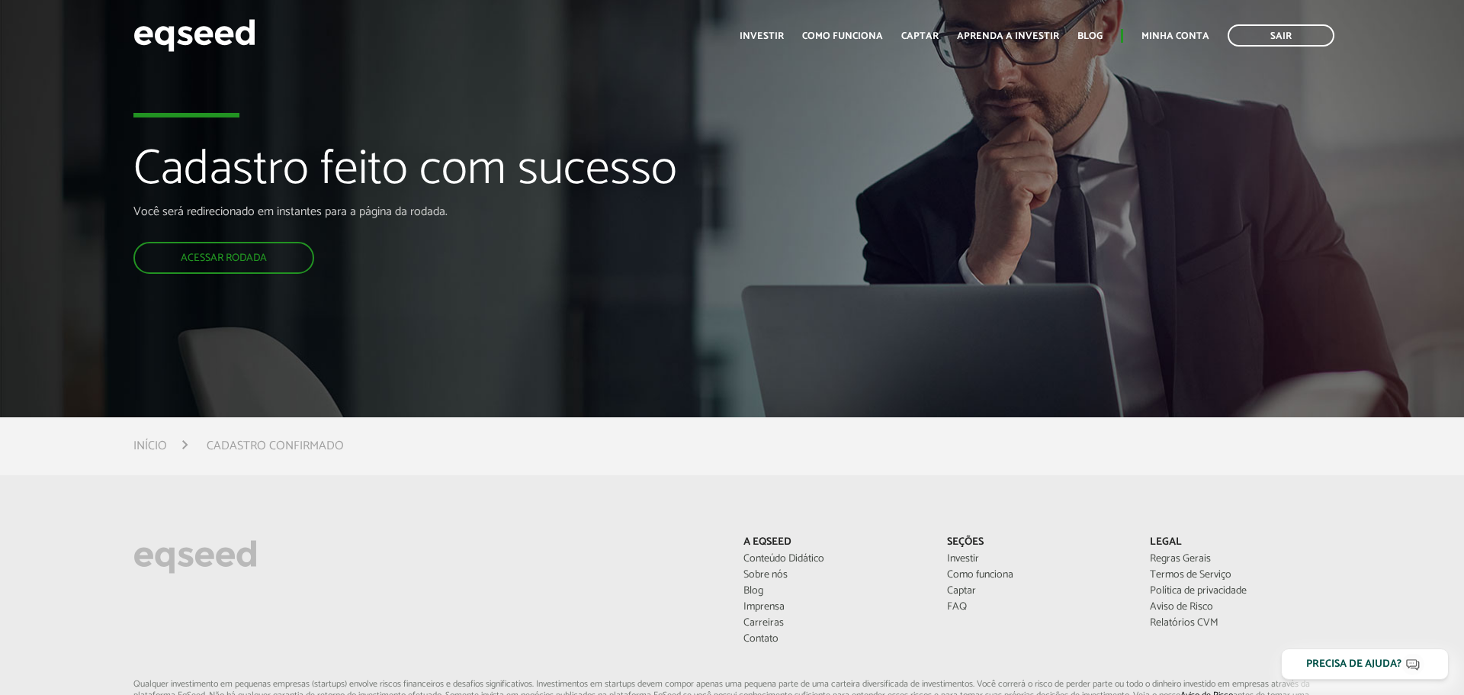 This screenshot has width=1464, height=695. I want to click on h1: Cadastro feito com sucesso, so click(488, 174).